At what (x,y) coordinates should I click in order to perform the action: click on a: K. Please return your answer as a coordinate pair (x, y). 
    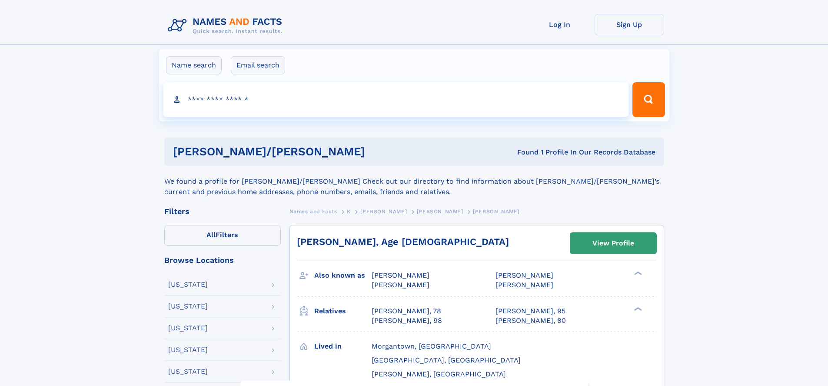
    Looking at the image, I should click on (349, 211).